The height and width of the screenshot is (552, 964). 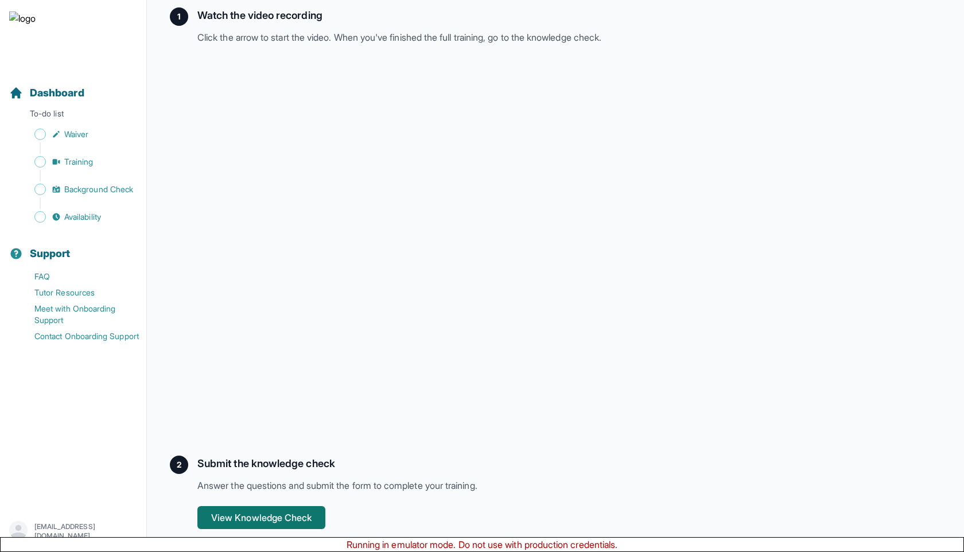 What do you see at coordinates (73, 247) in the screenshot?
I see `button: Support` at bounding box center [73, 247].